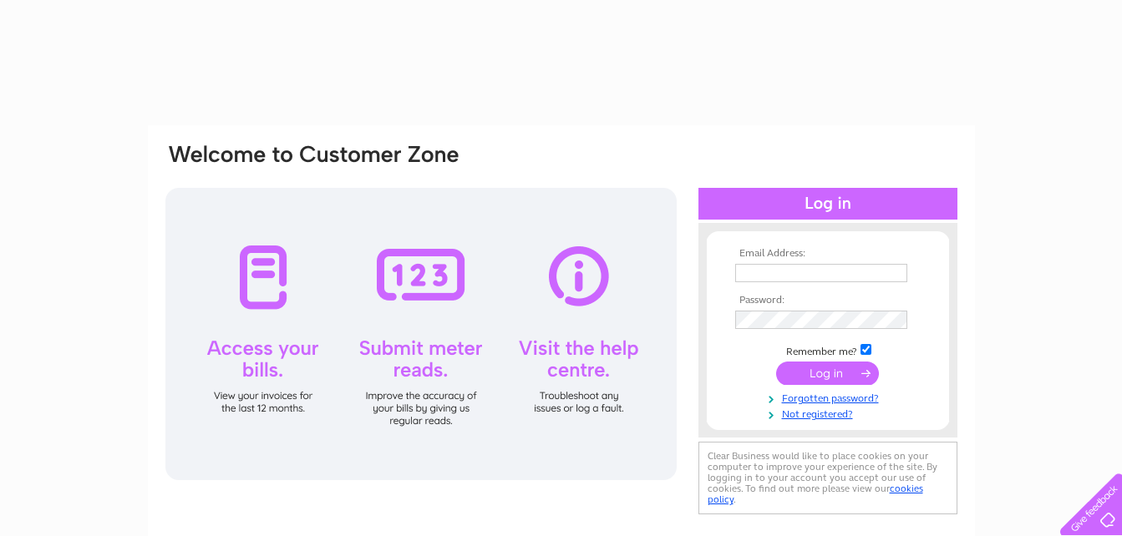  Describe the element at coordinates (827, 373) in the screenshot. I see `input: Submit` at that location.